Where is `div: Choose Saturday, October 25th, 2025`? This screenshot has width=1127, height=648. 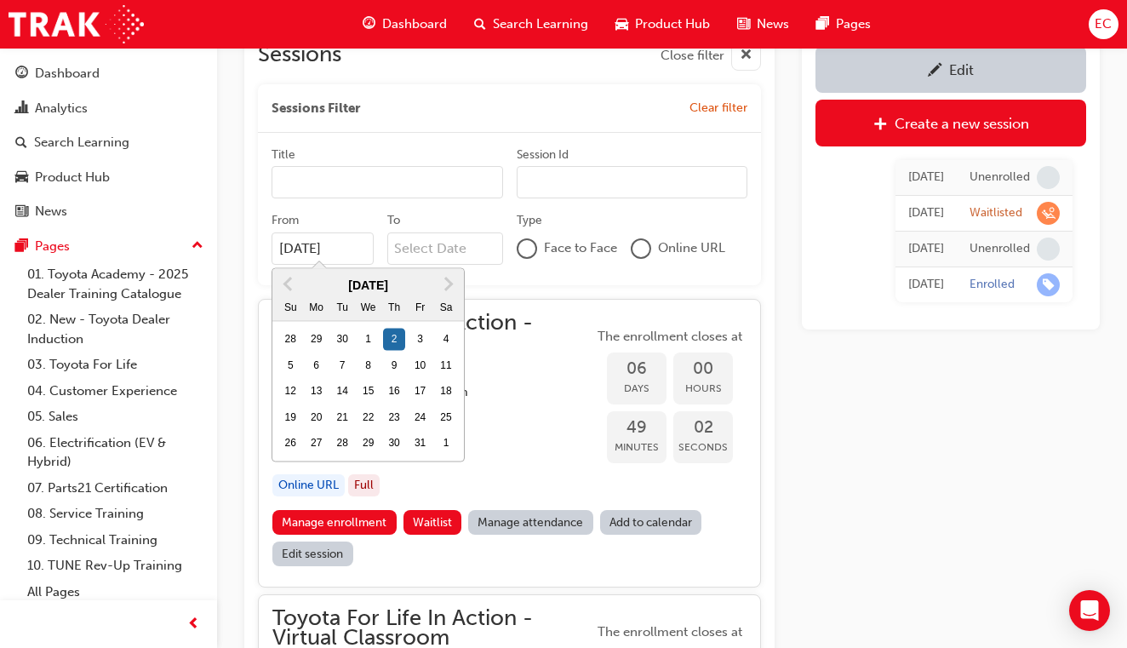 div: Choose Saturday, October 25th, 2025 is located at coordinates (446, 417).